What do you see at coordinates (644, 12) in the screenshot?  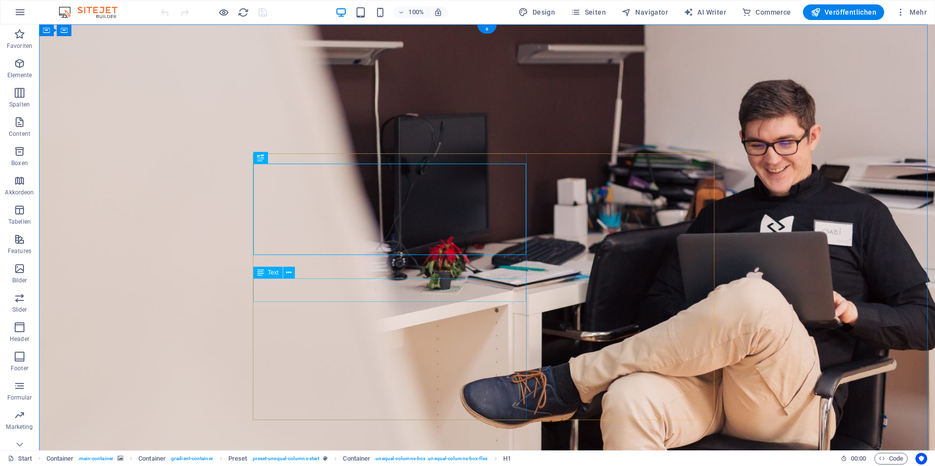 I see `button: Navigator` at bounding box center [644, 12].